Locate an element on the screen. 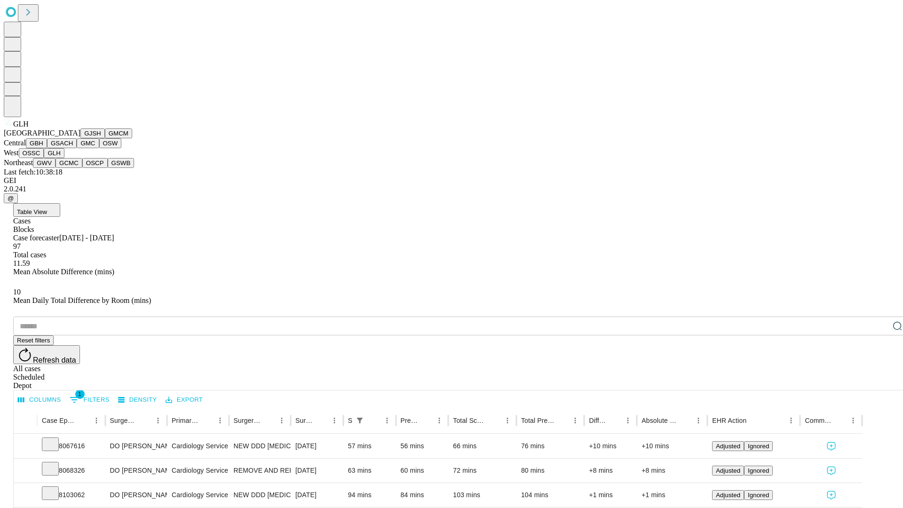 This screenshot has height=508, width=903. button: Export is located at coordinates (184, 400).